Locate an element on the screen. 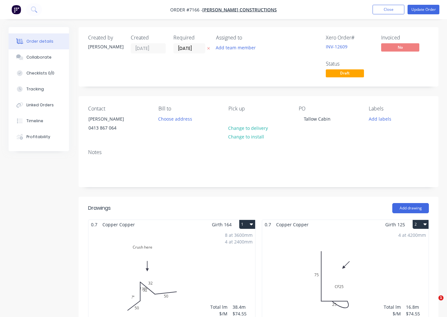 The image size is (447, 317). button: Linked Orders is located at coordinates (39, 105).